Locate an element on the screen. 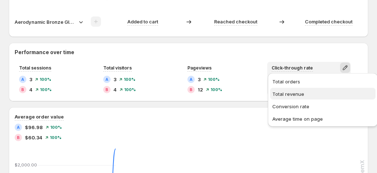 The image size is (377, 173). p: Aerodynamic Bronze Gloves is located at coordinates (45, 22).